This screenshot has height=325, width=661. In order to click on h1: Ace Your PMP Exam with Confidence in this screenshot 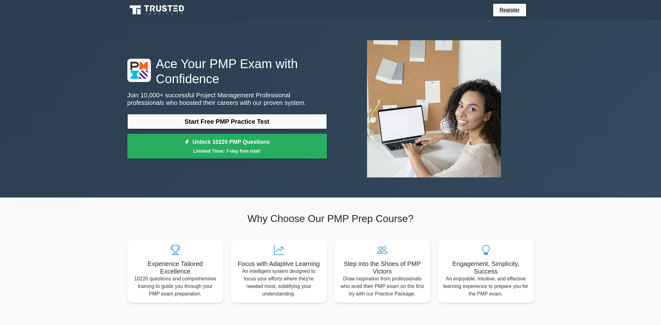, I will do `click(227, 71)`.